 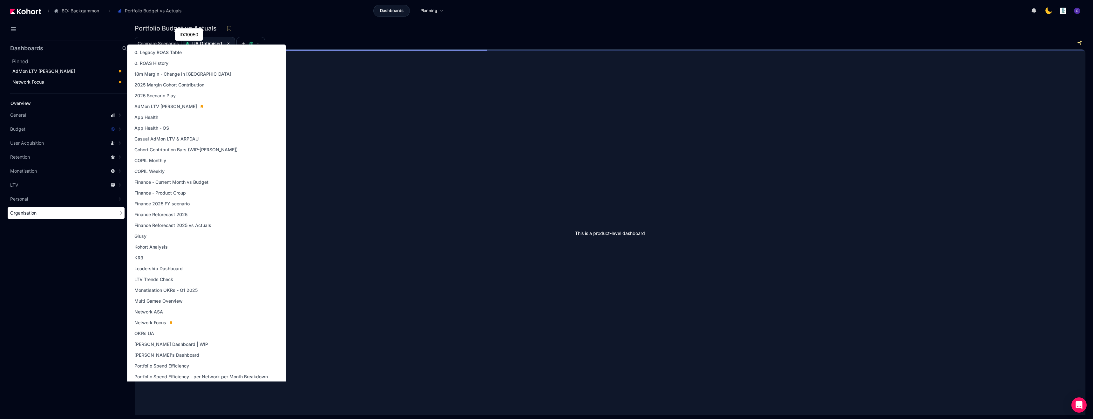 What do you see at coordinates (20, 157) in the screenshot?
I see `span: Retention` at bounding box center [20, 157].